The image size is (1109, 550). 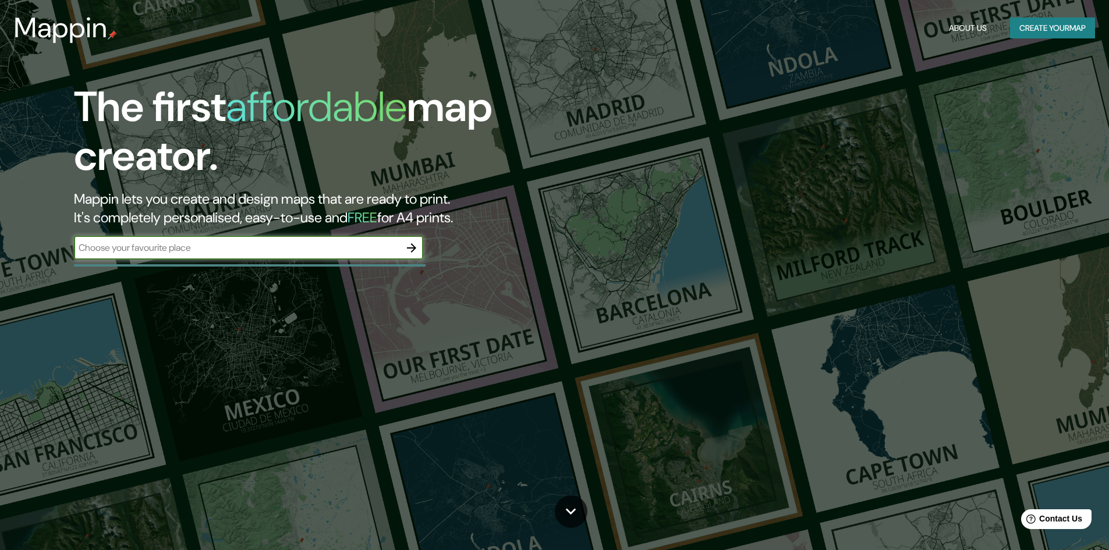 I want to click on h5: FREE, so click(x=362, y=217).